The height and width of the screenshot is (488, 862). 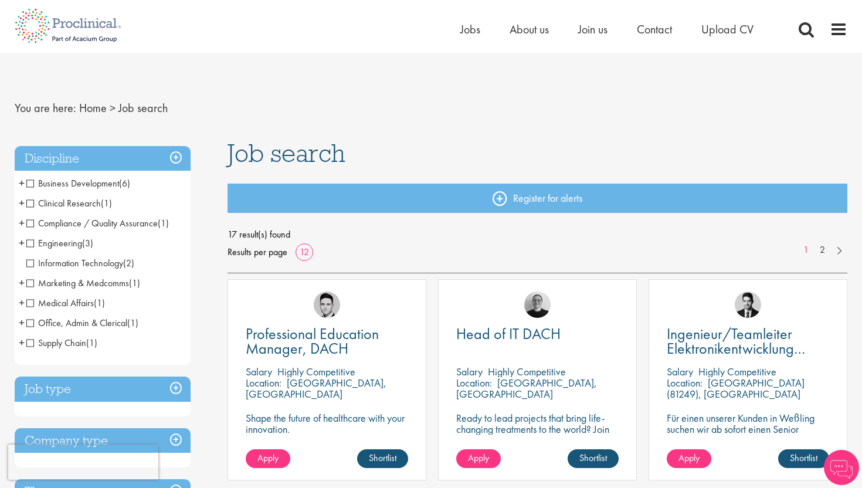 I want to click on span: 17 result(s) found, so click(x=537, y=234).